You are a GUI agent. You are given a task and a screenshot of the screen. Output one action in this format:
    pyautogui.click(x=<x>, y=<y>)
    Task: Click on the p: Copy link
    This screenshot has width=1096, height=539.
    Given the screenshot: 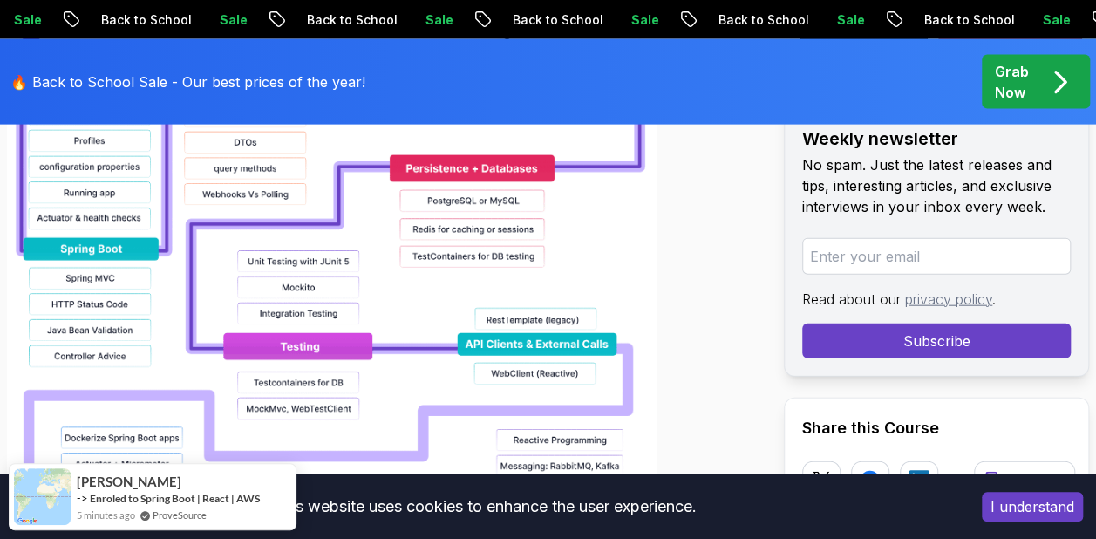 What is the action you would take?
    pyautogui.click(x=1036, y=480)
    